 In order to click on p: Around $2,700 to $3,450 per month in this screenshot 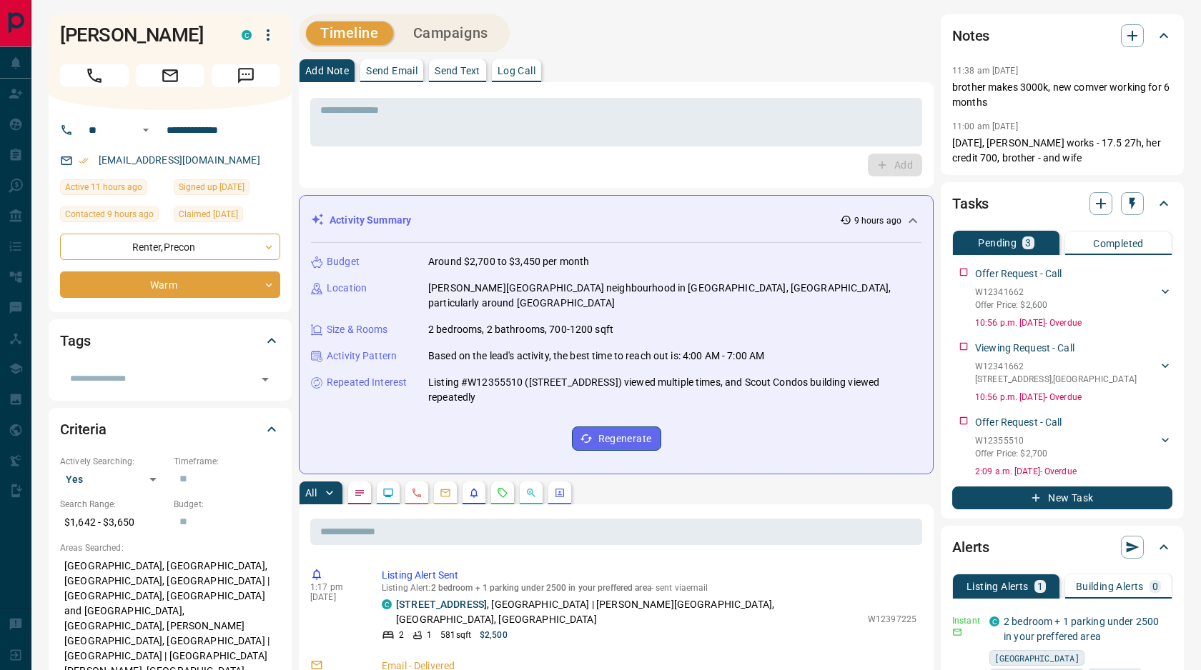, I will do `click(508, 262)`.